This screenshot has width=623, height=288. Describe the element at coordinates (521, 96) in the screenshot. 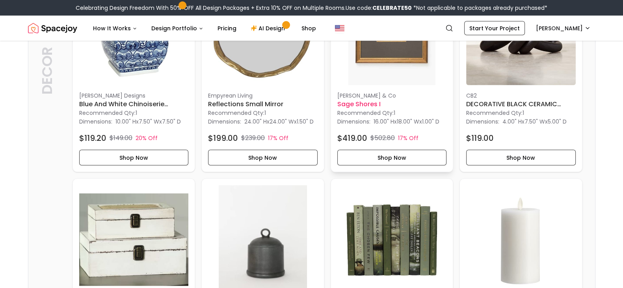

I see `p: CB2` at that location.